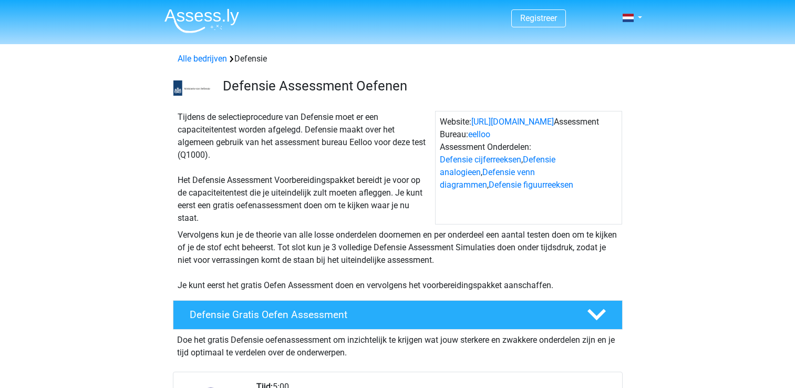  What do you see at coordinates (539, 18) in the screenshot?
I see `a: Registreer` at bounding box center [539, 18].